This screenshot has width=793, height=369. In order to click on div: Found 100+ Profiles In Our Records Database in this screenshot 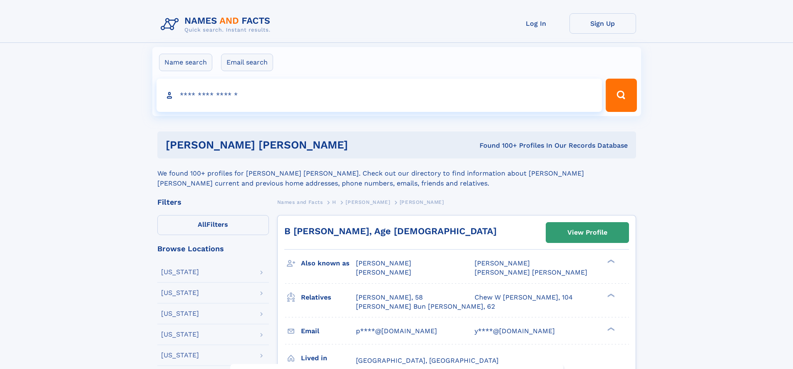, I will do `click(521, 146)`.